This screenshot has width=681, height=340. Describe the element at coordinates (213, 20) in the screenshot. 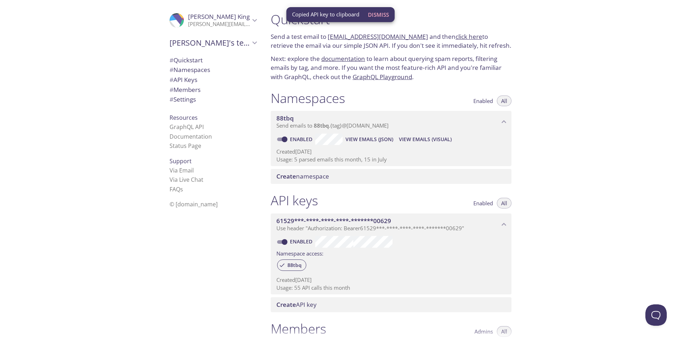

I see `div: Josh King` at that location.